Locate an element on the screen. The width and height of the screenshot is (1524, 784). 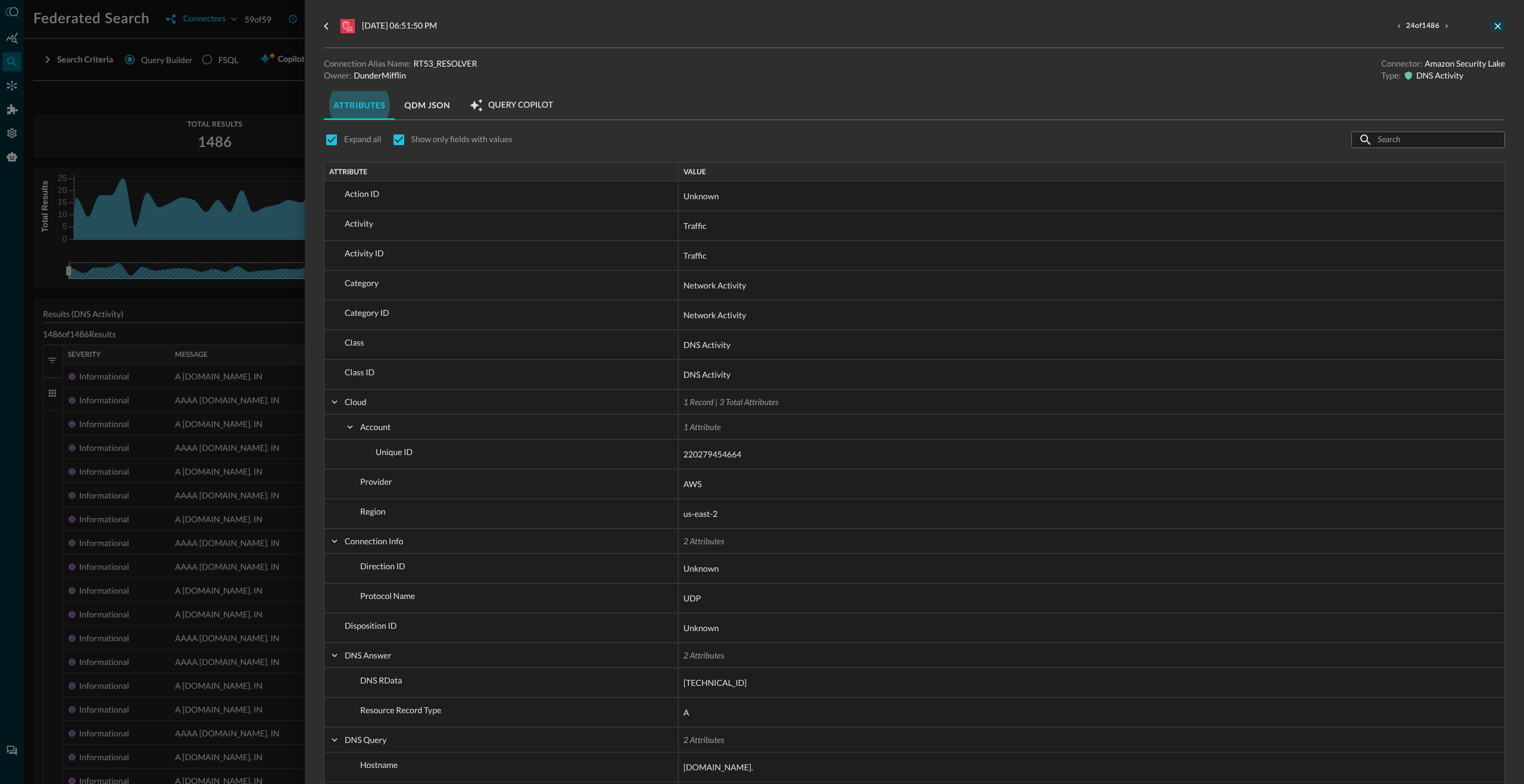
span: AWS is located at coordinates (692, 485).